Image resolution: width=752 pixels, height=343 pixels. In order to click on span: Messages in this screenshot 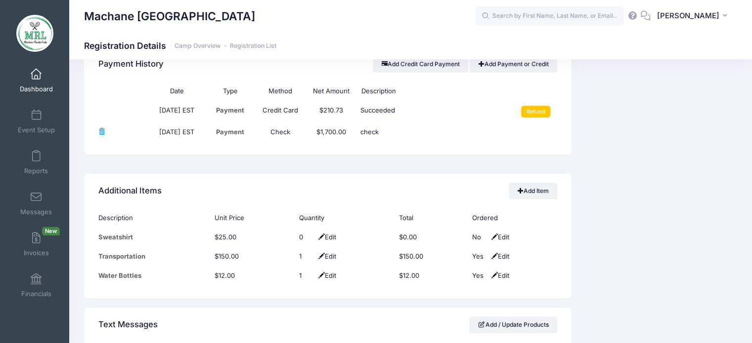, I will do `click(36, 212)`.